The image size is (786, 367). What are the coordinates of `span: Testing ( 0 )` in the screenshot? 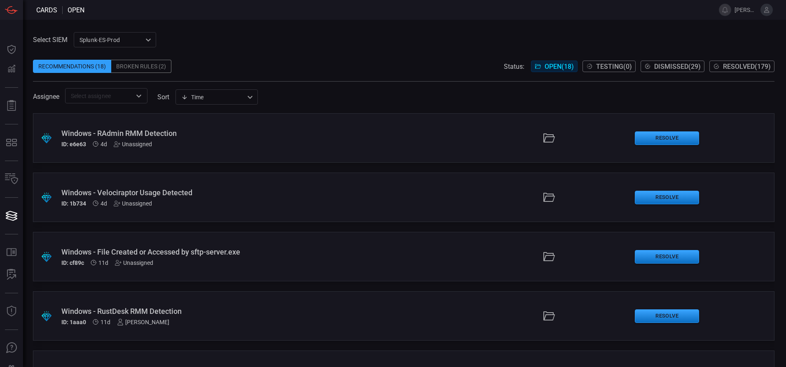 It's located at (614, 66).